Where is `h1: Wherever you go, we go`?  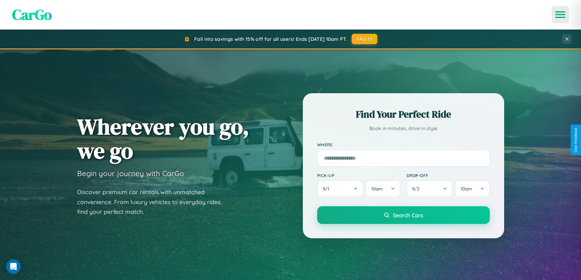
h1: Wherever you go, we go is located at coordinates (163, 139).